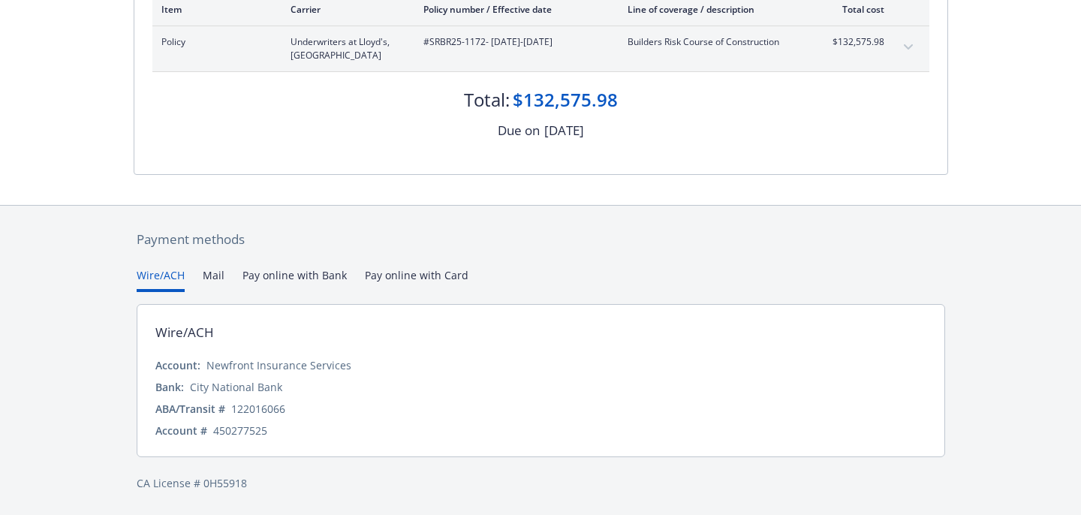  Describe the element at coordinates (715, 9) in the screenshot. I see `div: Line of coverage / description` at that location.